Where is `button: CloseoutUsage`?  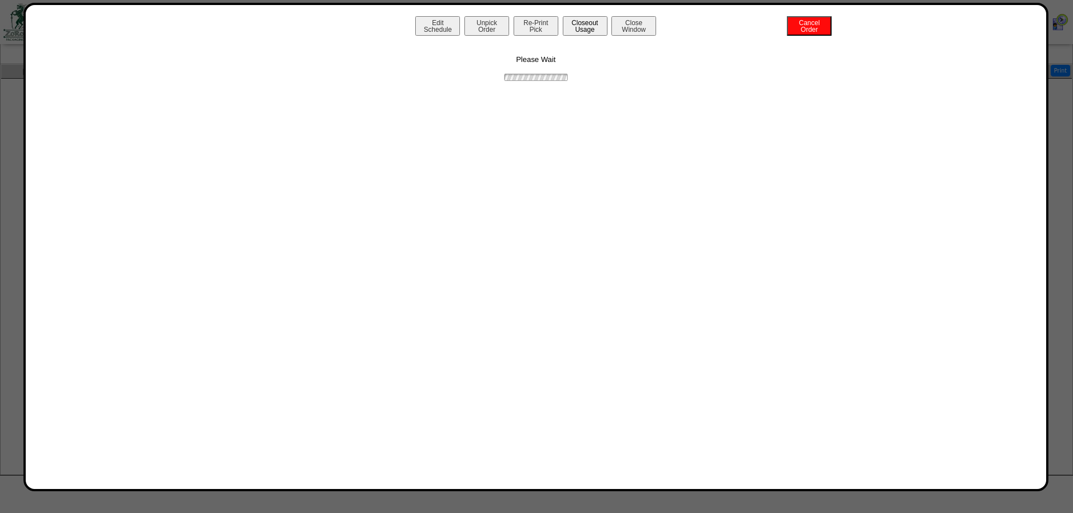 button: CloseoutUsage is located at coordinates (585, 26).